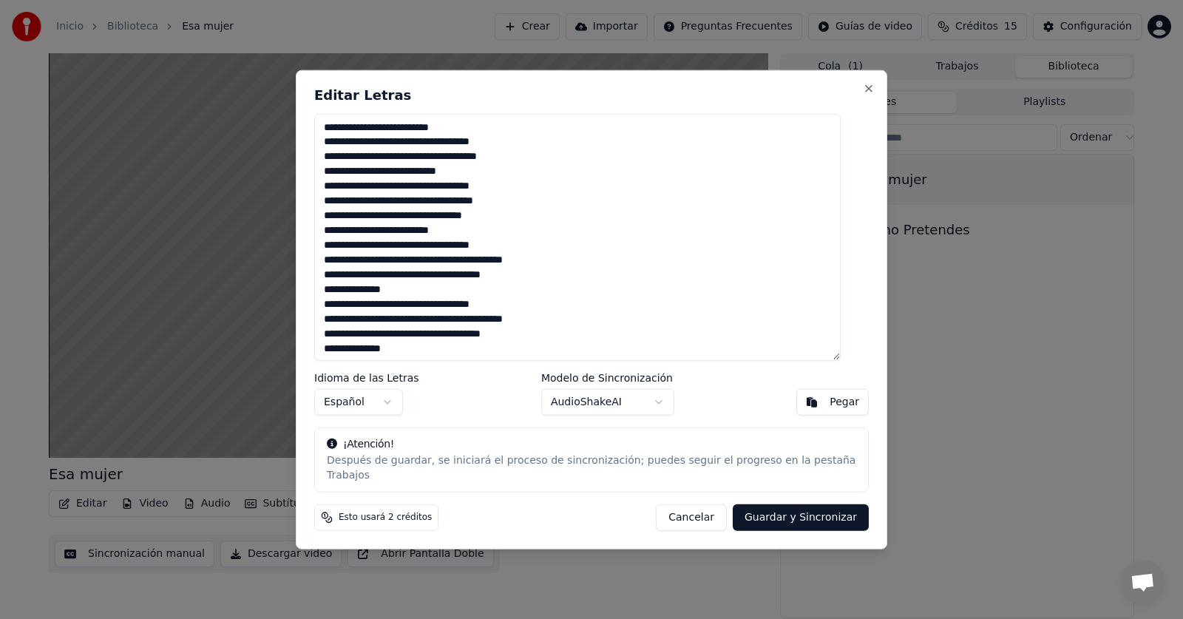 This screenshot has width=1183, height=619. I want to click on label: Idioma de las Letras, so click(367, 378).